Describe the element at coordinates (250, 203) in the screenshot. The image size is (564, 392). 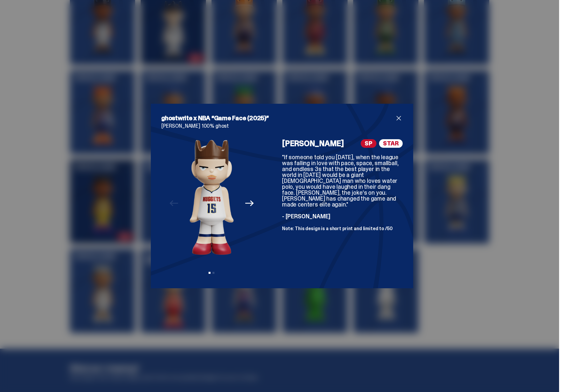
I see `button: Next` at that location.